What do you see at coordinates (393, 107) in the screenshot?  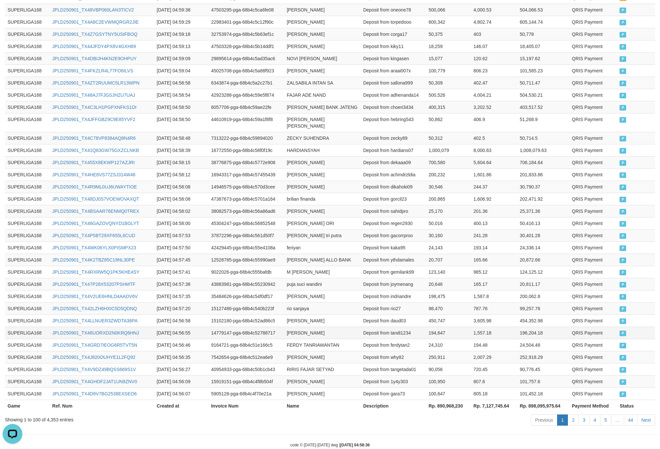 I see `td: Deposit from choeri3434` at bounding box center [393, 107].